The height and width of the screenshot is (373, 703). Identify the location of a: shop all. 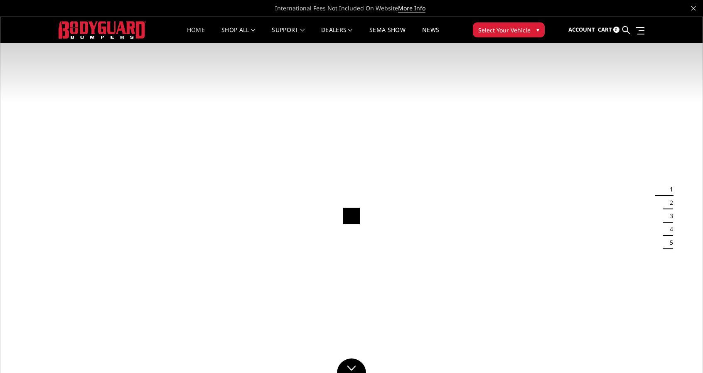
(238, 35).